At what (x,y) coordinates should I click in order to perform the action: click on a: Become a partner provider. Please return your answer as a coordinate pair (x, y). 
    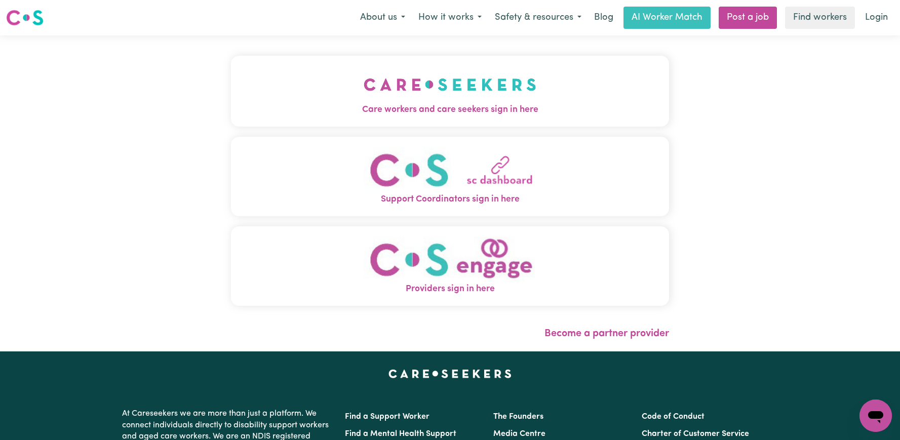
    Looking at the image, I should click on (607, 334).